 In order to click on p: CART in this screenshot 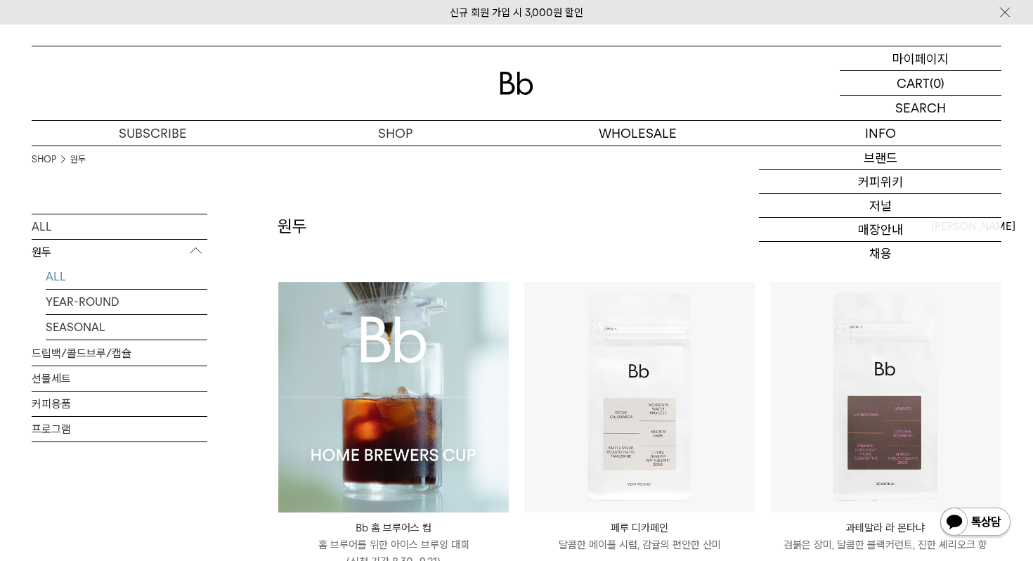, I will do `click(913, 83)`.